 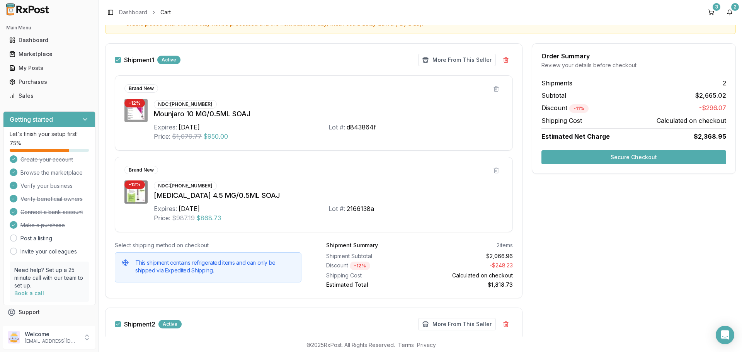 I want to click on span: Calculated on checkout, so click(x=692, y=121).